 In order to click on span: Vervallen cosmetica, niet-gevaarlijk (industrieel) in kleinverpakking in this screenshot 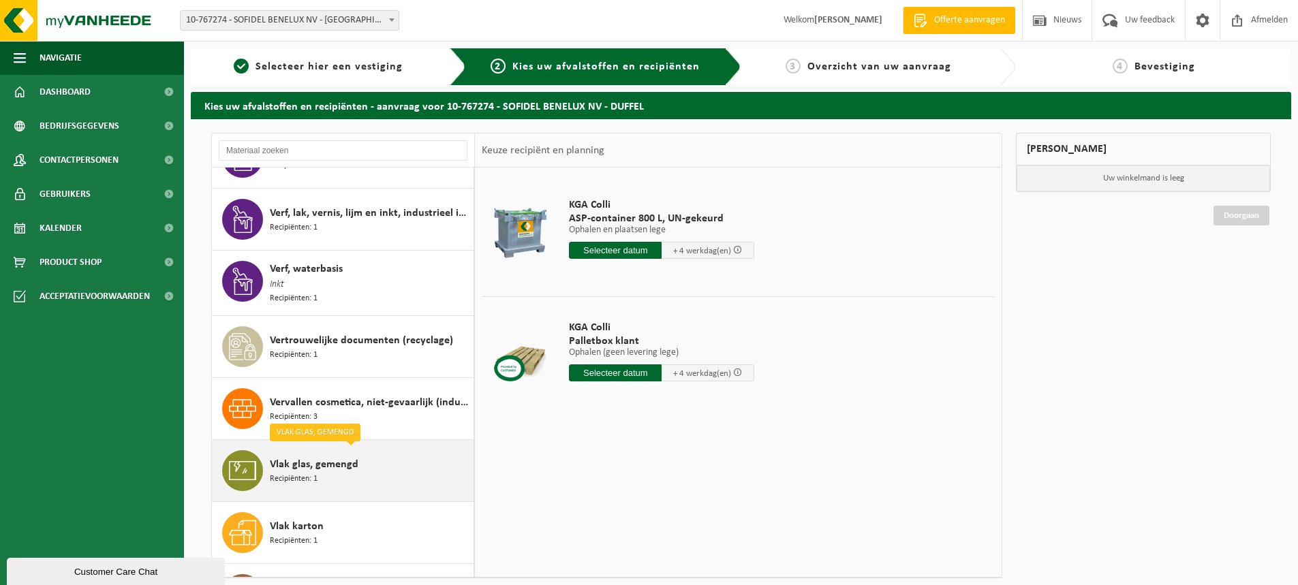, I will do `click(370, 403)`.